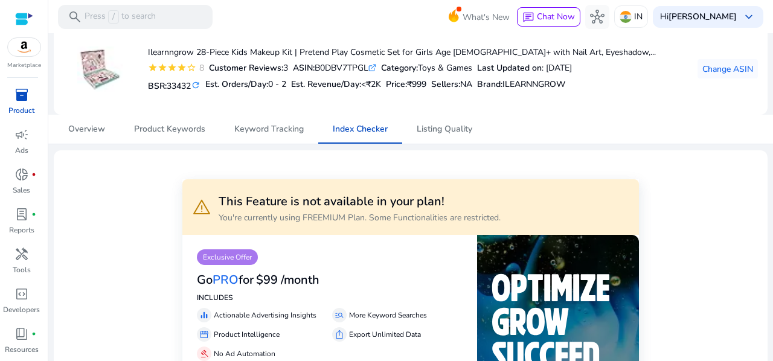  I want to click on h5: Sellers:, so click(452, 85).